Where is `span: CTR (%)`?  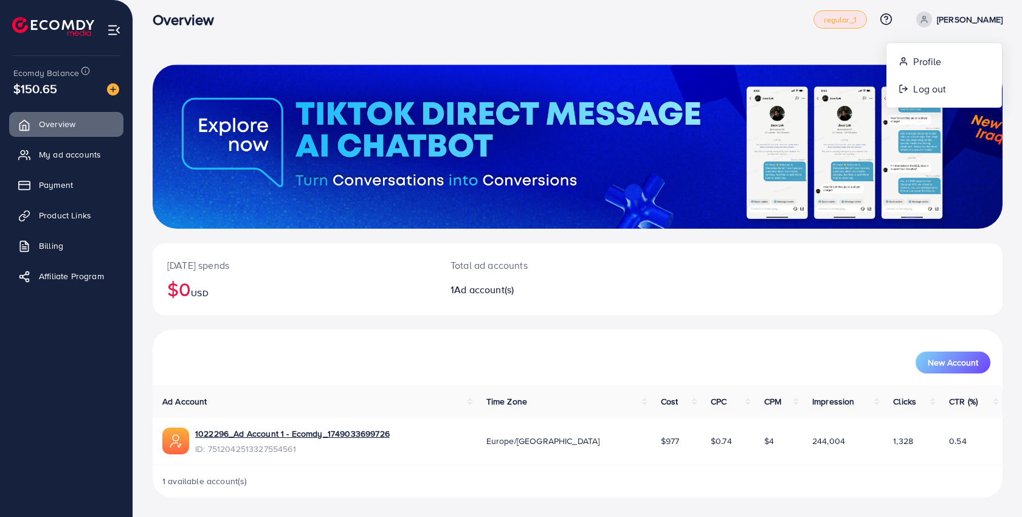
span: CTR (%) is located at coordinates (963, 401).